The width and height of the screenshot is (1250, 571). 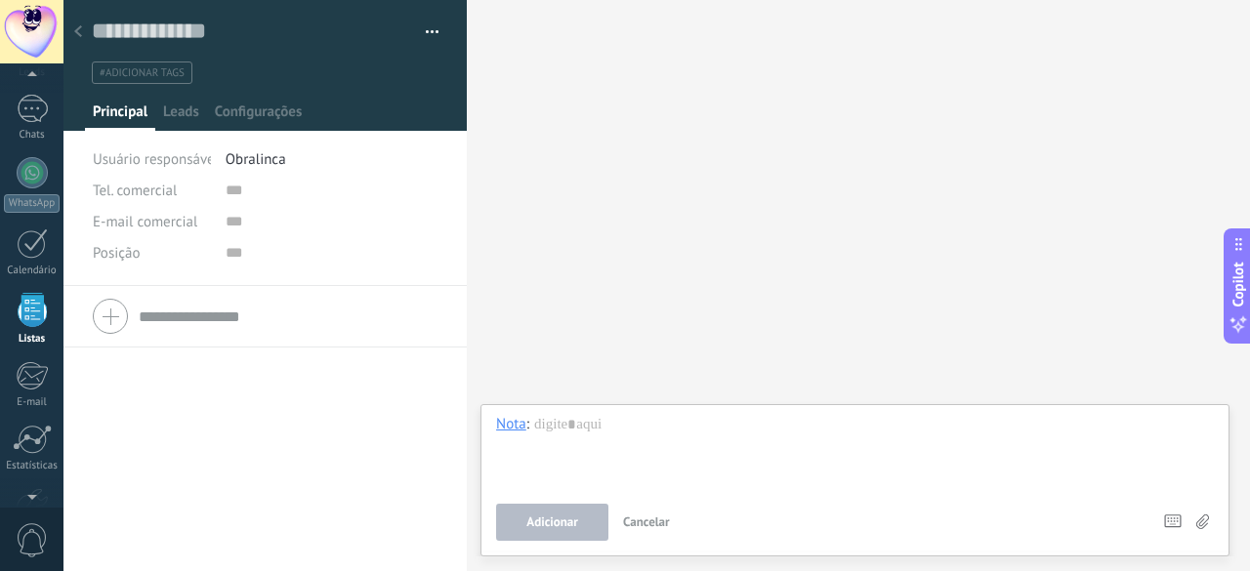 I want to click on div: Calendário, so click(x=32, y=270).